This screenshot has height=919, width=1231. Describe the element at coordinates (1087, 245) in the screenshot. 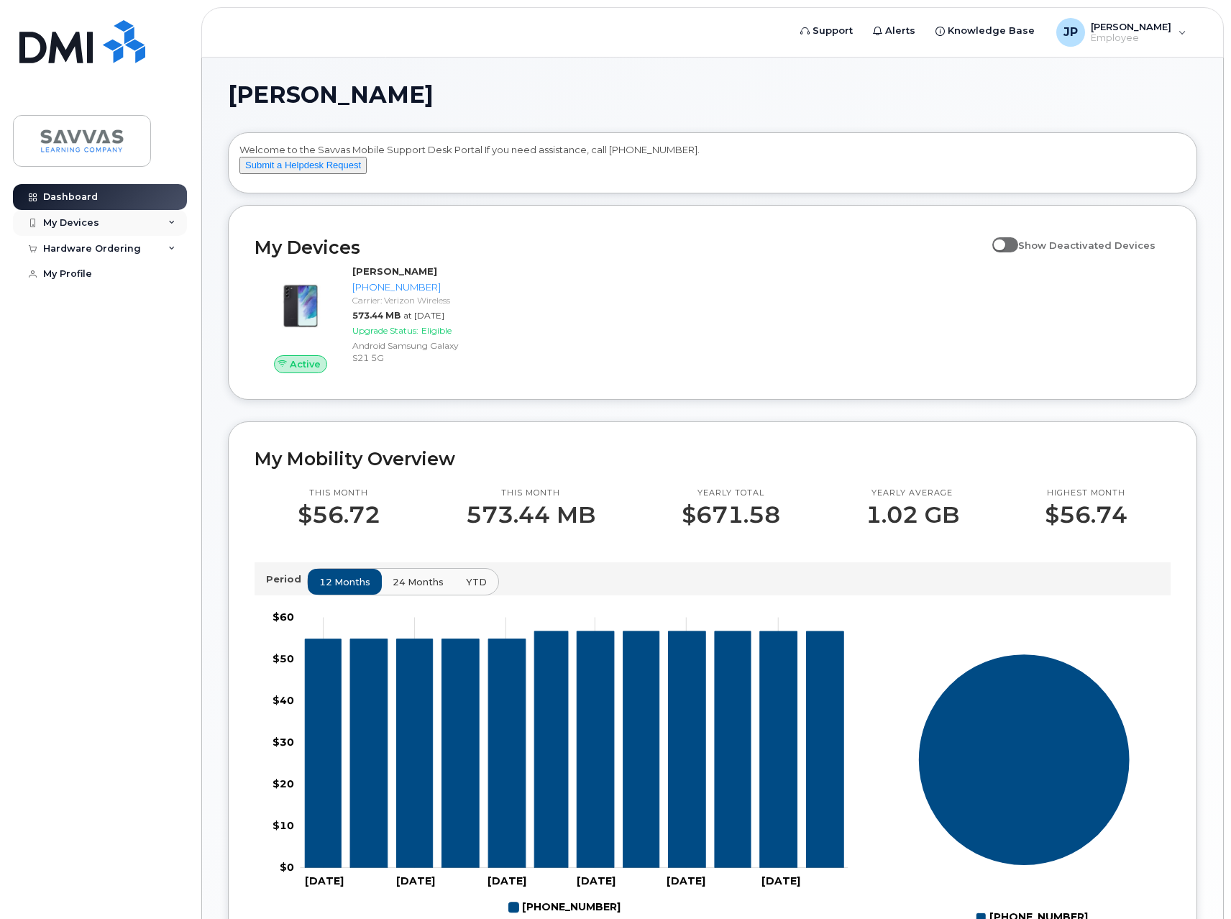

I see `span: Show Deactivated Devices` at that location.